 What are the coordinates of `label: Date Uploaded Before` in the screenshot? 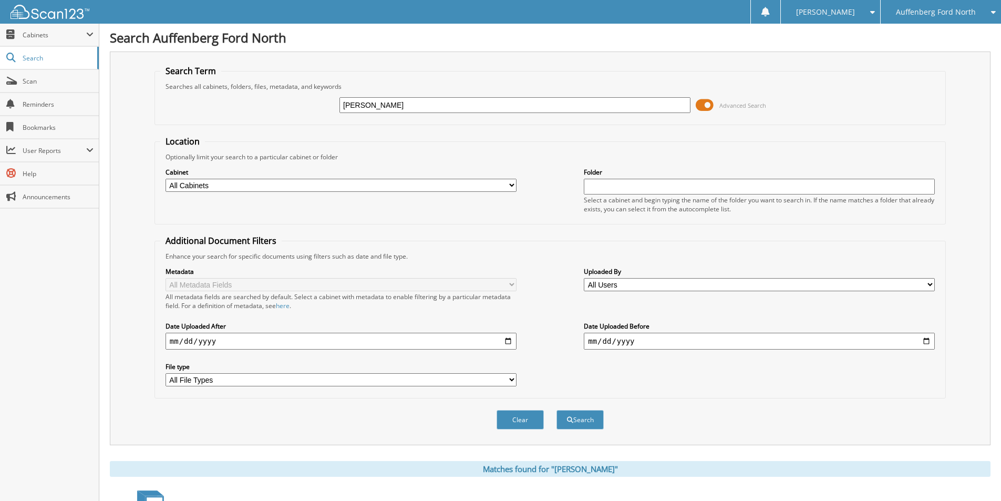 It's located at (759, 326).